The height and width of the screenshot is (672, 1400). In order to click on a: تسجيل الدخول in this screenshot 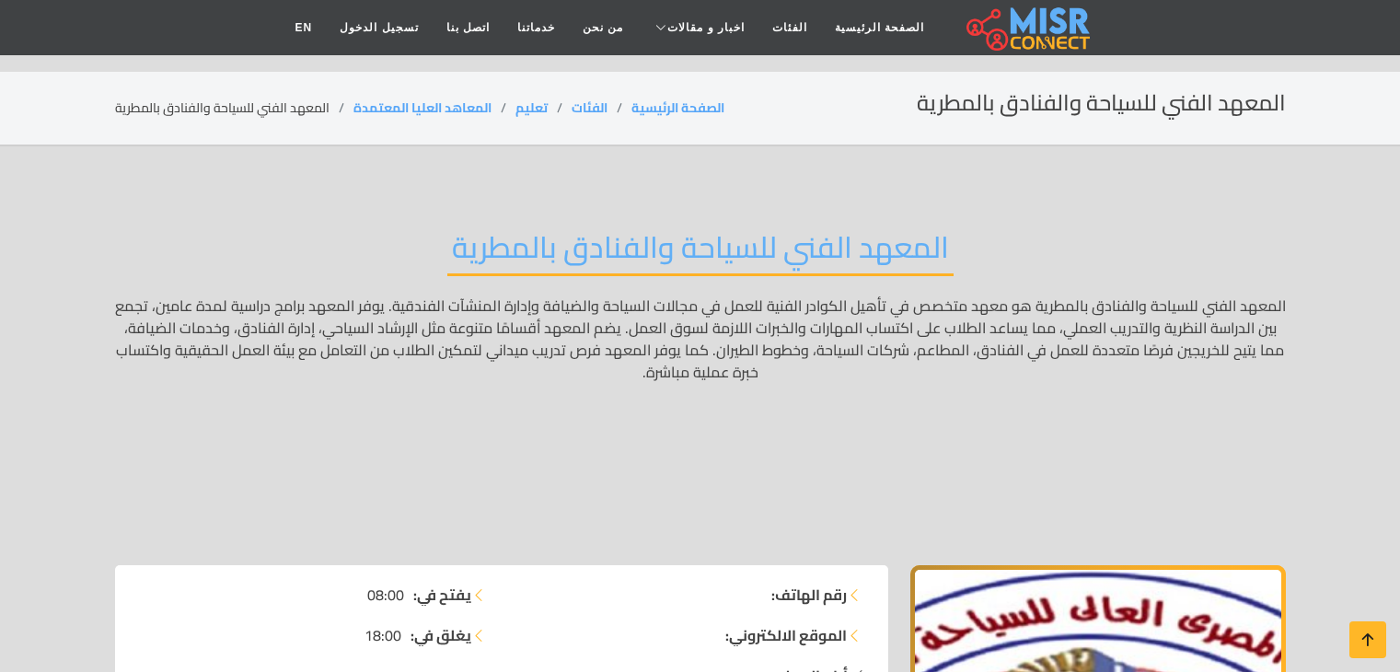, I will do `click(378, 28)`.